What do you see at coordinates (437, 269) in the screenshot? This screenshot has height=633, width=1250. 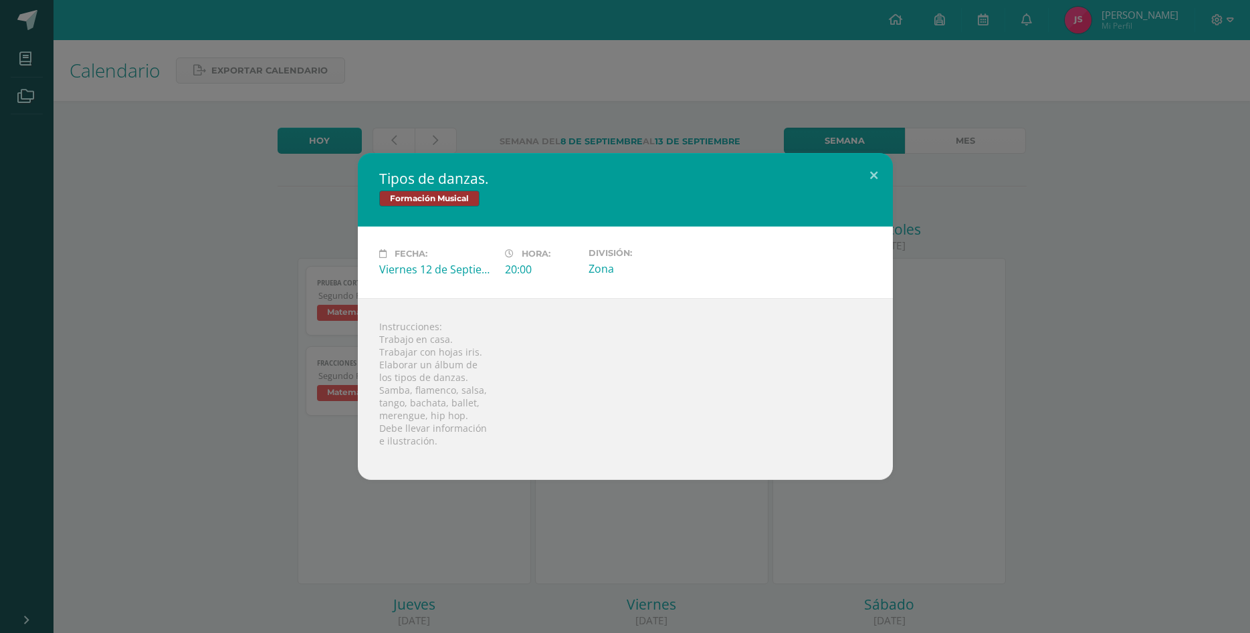 I see `div: Viernes 12 de Septiembre` at bounding box center [437, 269].